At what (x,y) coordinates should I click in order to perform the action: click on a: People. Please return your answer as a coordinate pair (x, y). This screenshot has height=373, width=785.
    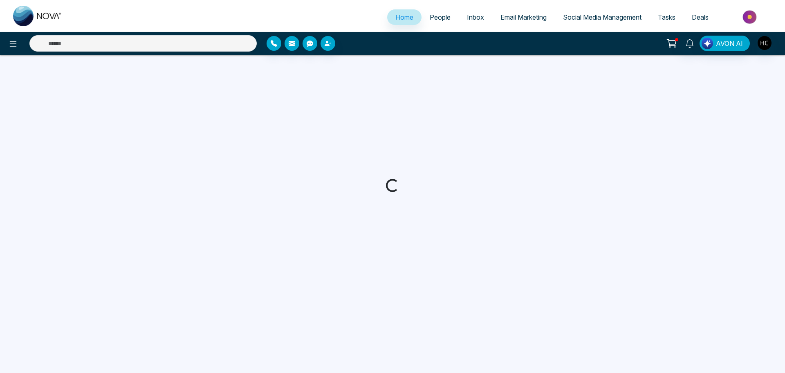
    Looking at the image, I should click on (440, 17).